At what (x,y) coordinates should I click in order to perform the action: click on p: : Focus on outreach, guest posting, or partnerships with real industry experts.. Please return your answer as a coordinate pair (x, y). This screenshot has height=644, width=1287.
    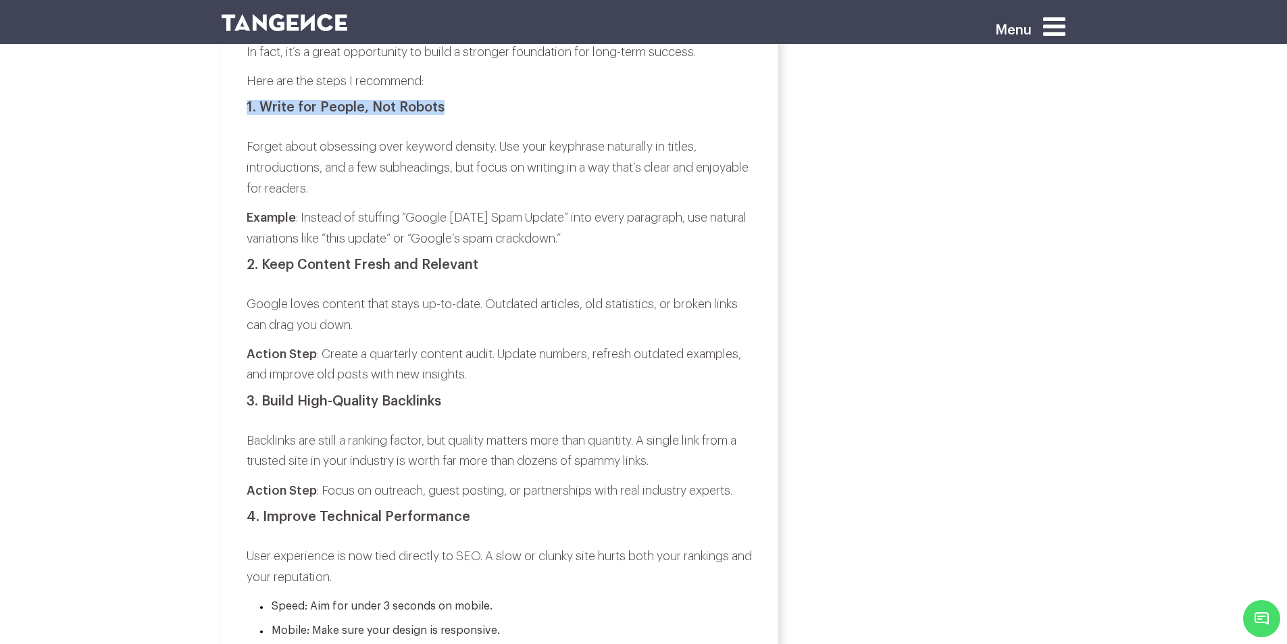
    Looking at the image, I should click on (499, 490).